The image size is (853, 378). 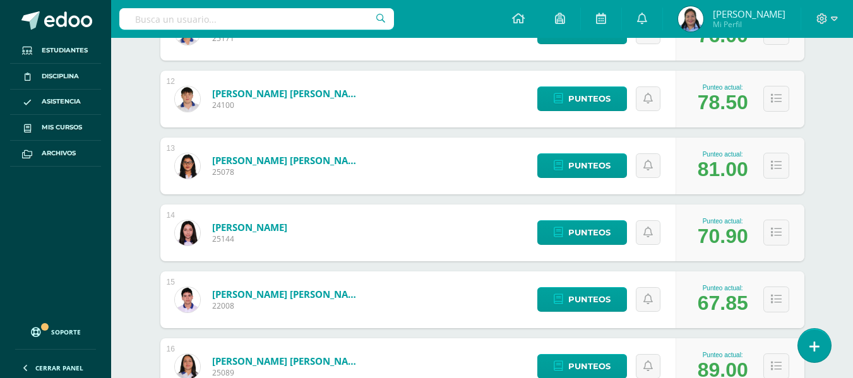 I want to click on a: Asistencia, so click(x=56, y=102).